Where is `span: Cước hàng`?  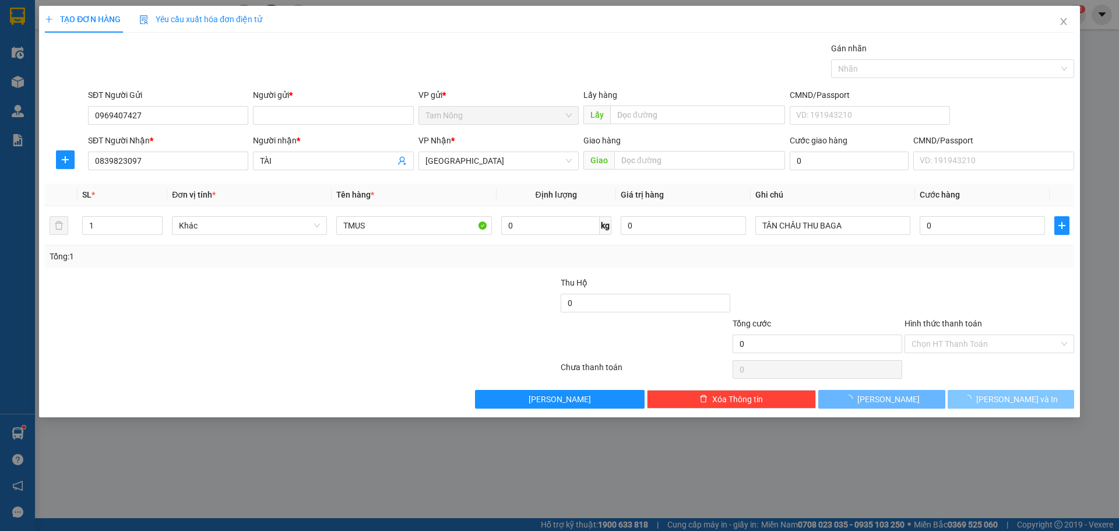
span: Cước hàng is located at coordinates (940, 195).